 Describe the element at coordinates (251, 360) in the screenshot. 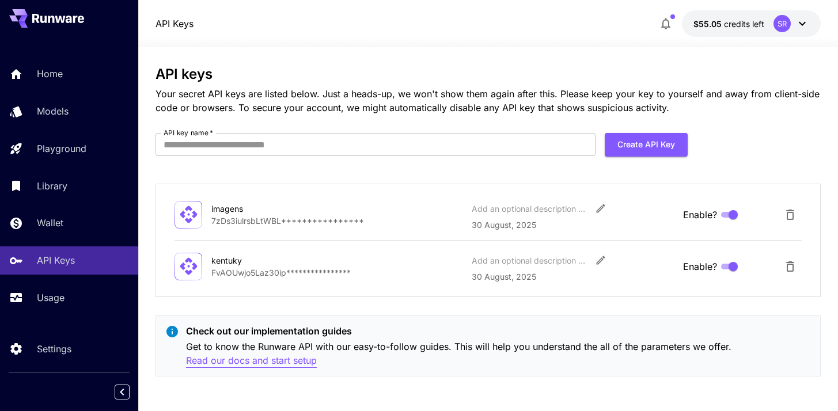

I see `p: Read our docs and start setup` at that location.